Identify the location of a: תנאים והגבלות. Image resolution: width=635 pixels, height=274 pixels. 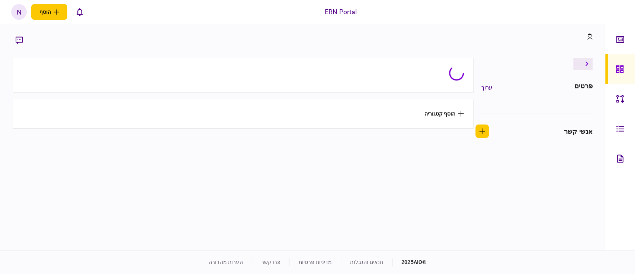
(367, 262).